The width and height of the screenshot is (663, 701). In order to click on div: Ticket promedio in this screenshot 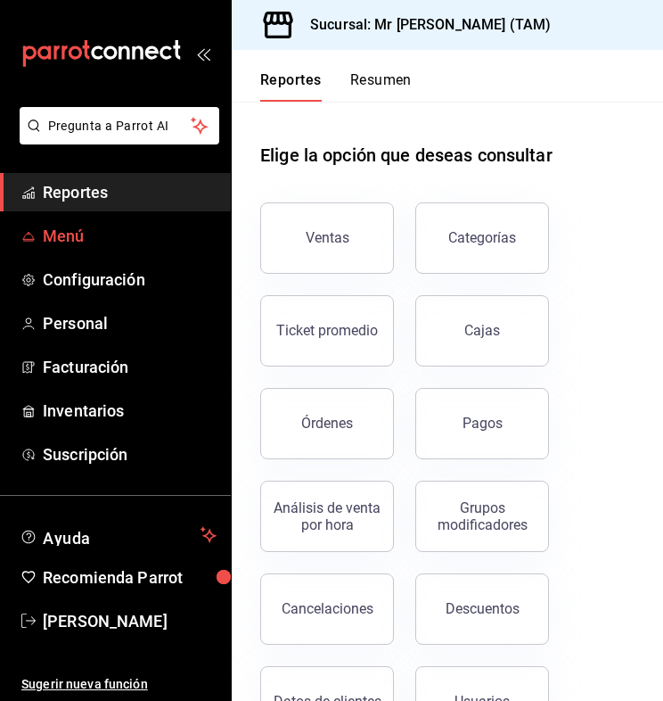, I will do `click(327, 330)`.